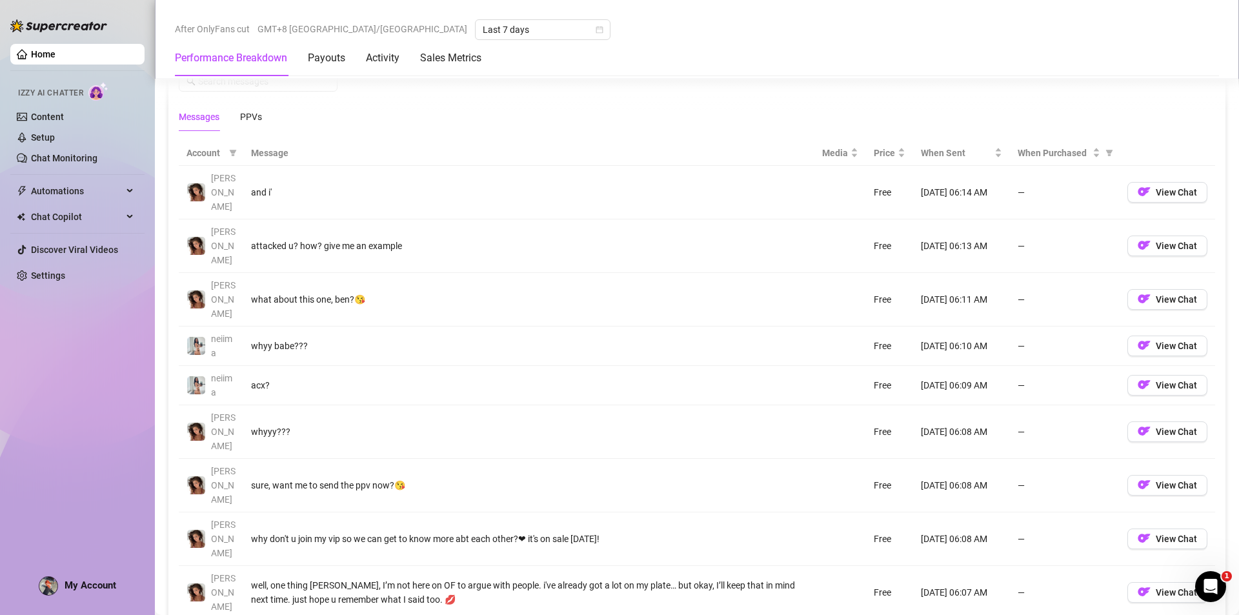 This screenshot has height=615, width=1239. Describe the element at coordinates (205, 153) in the screenshot. I see `span: Account` at that location.